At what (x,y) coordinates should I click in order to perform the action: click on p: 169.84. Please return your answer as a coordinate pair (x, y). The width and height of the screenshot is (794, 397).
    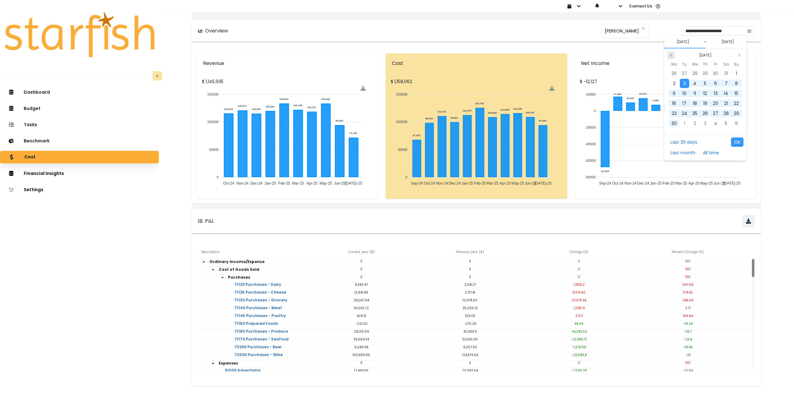
    Looking at the image, I should click on (688, 315).